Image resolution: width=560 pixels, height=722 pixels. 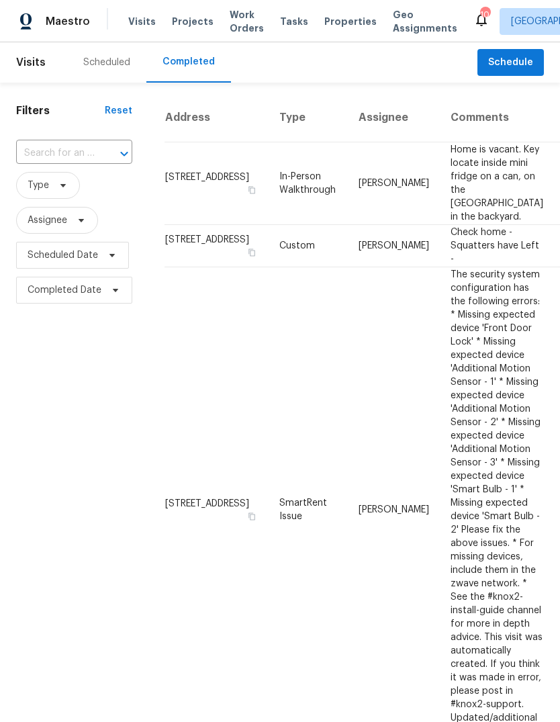 I want to click on span: Type, so click(x=38, y=185).